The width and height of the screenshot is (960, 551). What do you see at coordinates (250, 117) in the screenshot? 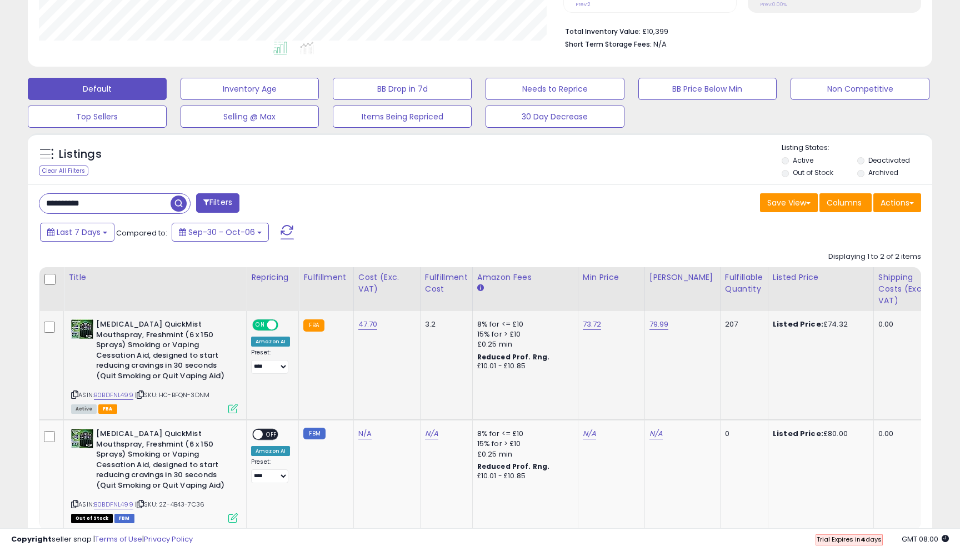
I see `button: Selling @ Max` at bounding box center [250, 117].